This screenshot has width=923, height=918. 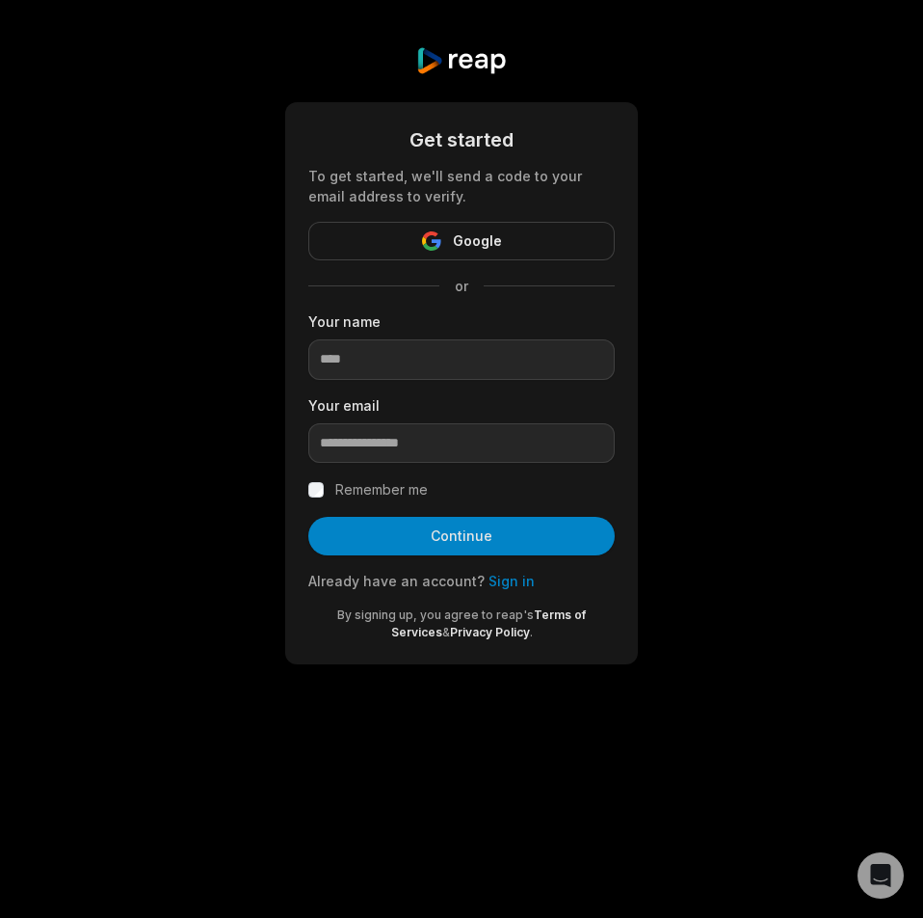 I want to click on label: Remember me, so click(x=382, y=490).